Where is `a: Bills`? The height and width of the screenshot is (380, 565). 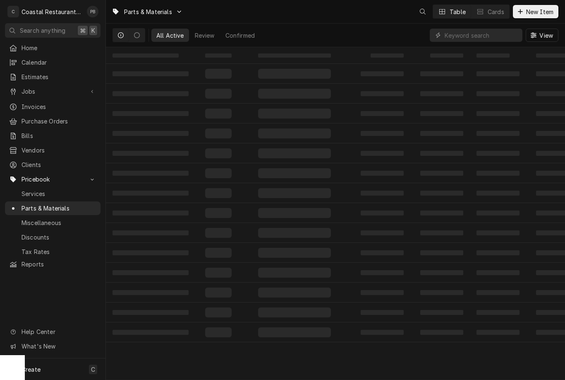 a: Bills is located at coordinates (53, 135).